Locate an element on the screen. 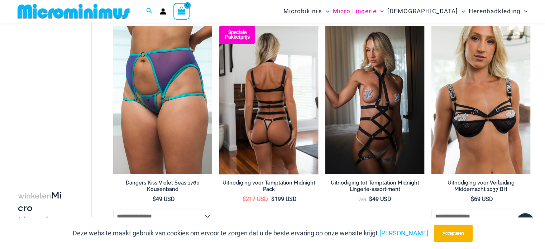  a: Uitnodiging voor Verleiding Middernacht 1037 BH is located at coordinates (481, 187).